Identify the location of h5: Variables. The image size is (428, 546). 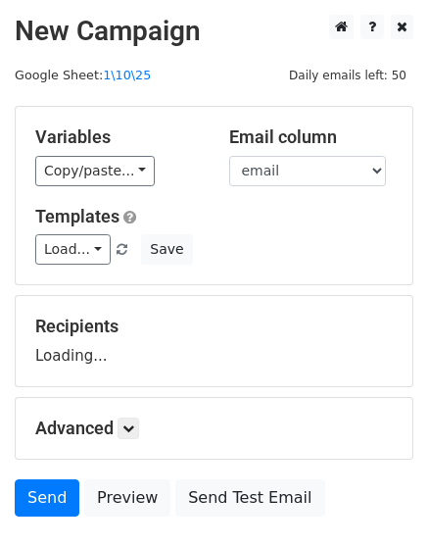
(118, 137).